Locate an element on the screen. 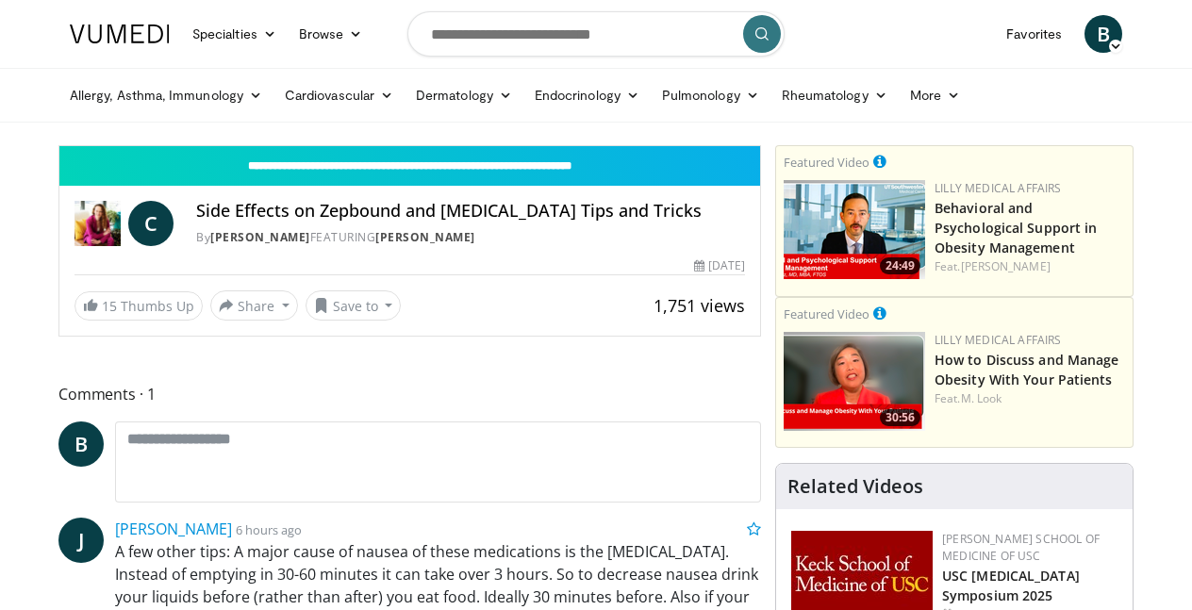 The height and width of the screenshot is (610, 1192). a: 30:56 is located at coordinates (855, 381).